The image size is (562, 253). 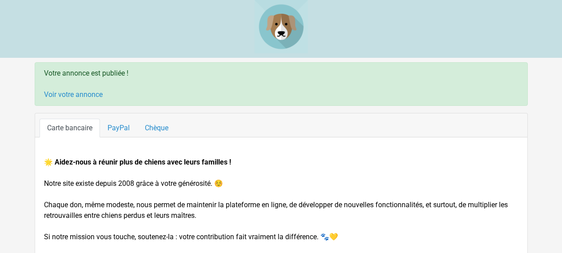 I want to click on a: PayPal, so click(x=119, y=128).